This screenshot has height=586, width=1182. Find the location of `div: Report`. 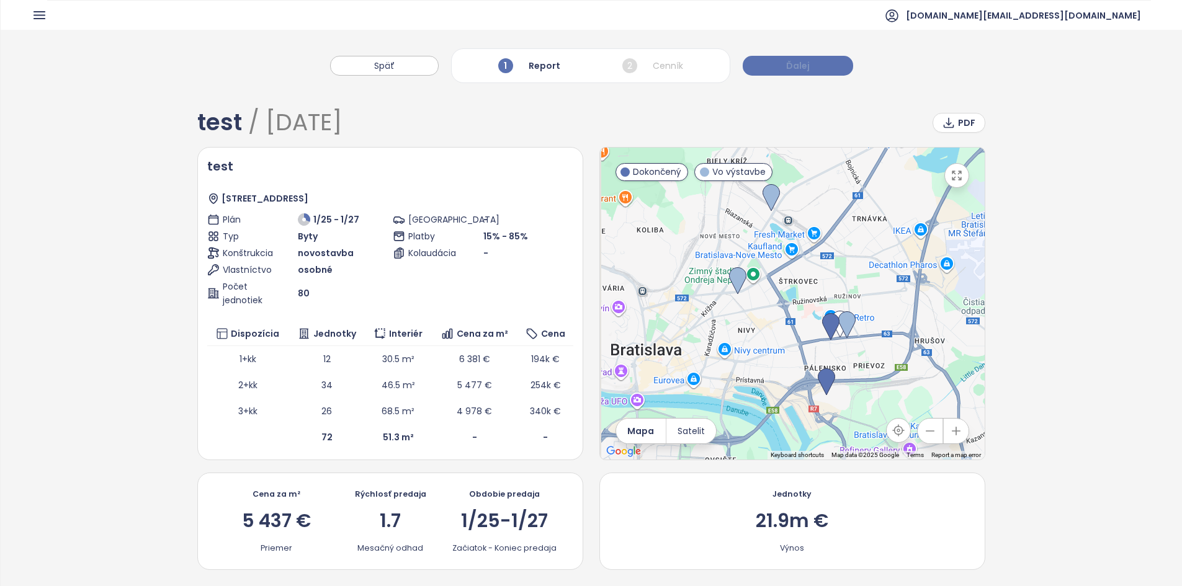

div: Report is located at coordinates (529, 66).